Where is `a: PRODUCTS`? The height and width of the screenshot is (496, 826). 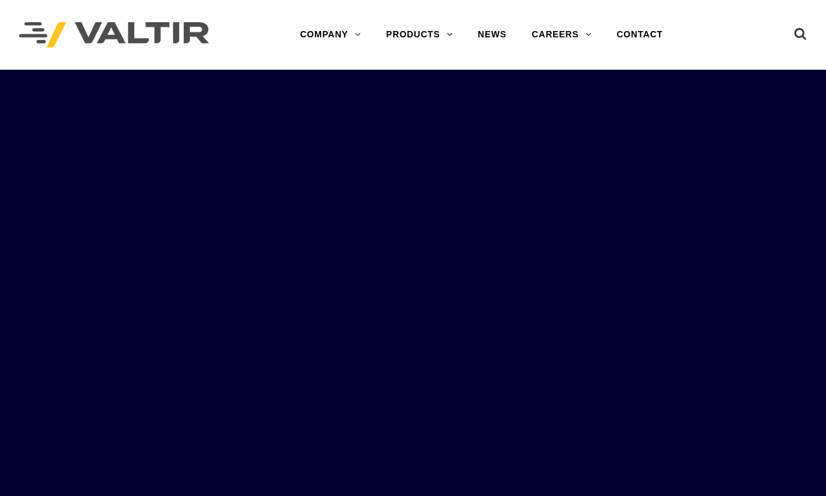
a: PRODUCTS is located at coordinates (420, 35).